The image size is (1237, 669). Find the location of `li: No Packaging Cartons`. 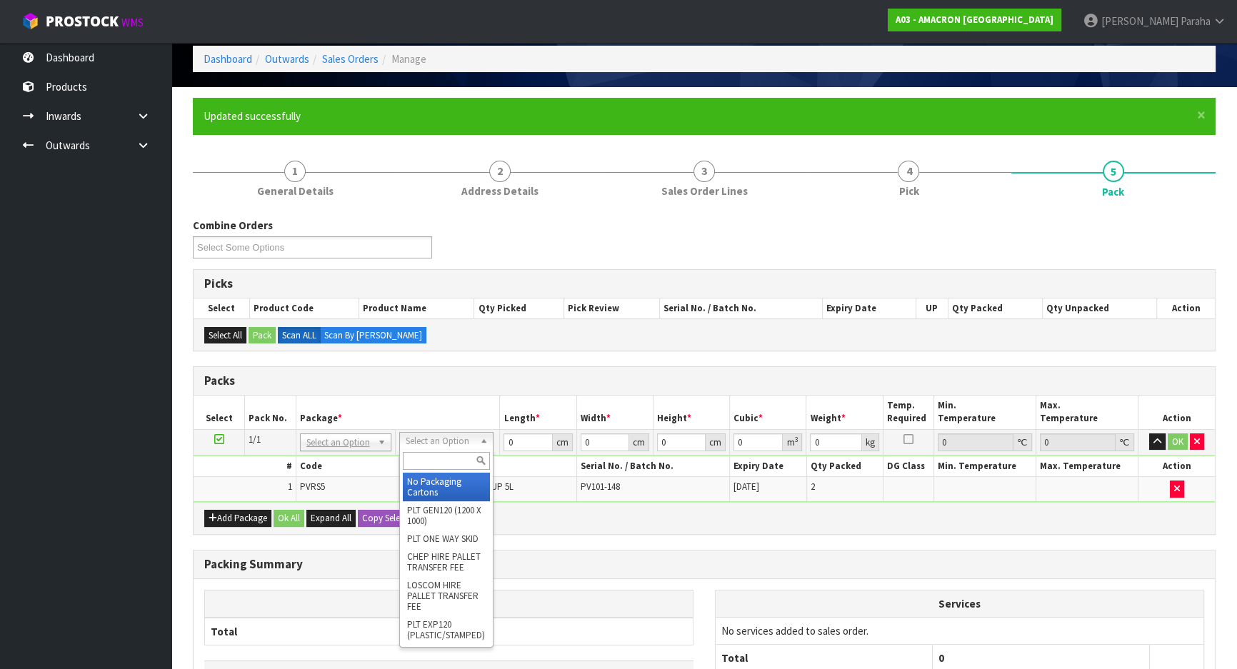

li: No Packaging Cartons is located at coordinates (447, 487).